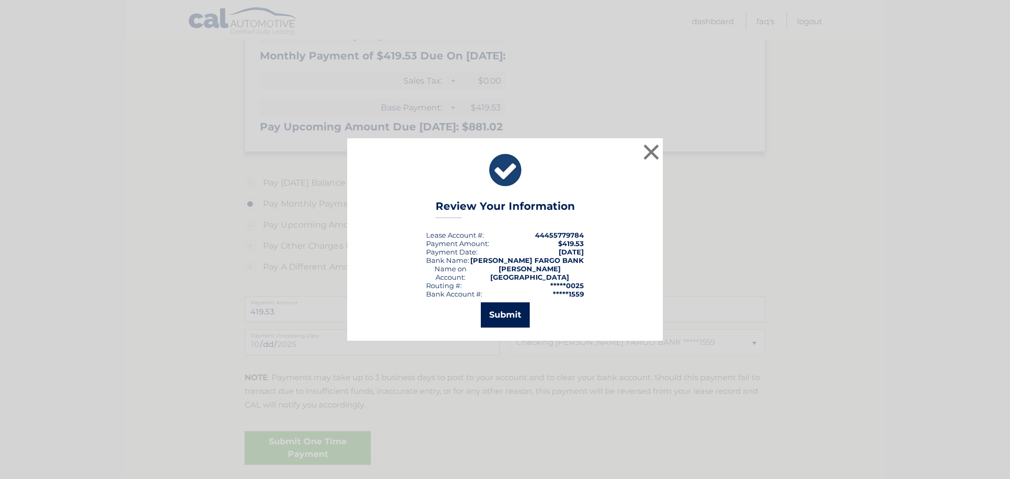  What do you see at coordinates (559, 235) in the screenshot?
I see `strong: 44455779784` at bounding box center [559, 235].